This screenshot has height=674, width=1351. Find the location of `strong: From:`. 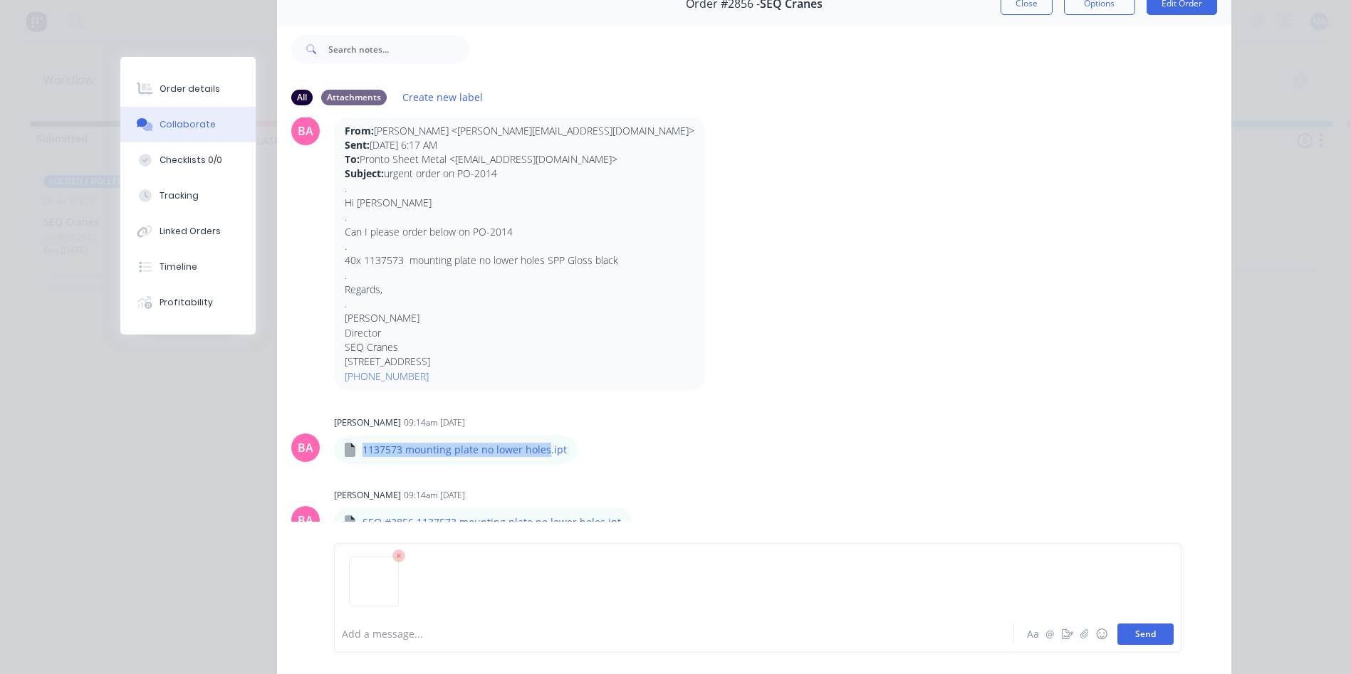

strong: From: is located at coordinates (359, 130).